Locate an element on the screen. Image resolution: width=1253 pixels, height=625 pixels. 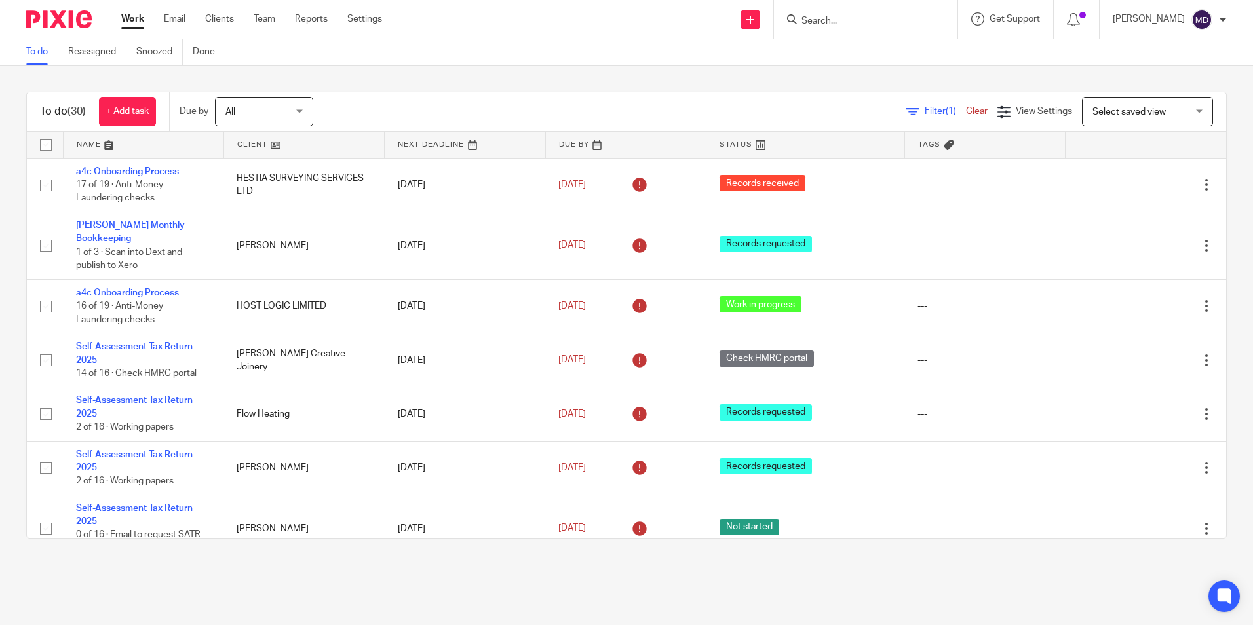
td: Flow Heating is located at coordinates (303, 414).